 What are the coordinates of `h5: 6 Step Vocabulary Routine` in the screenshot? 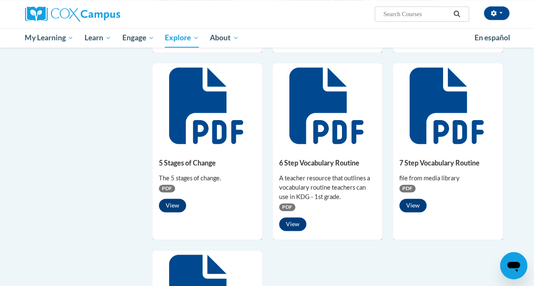 It's located at (328, 163).